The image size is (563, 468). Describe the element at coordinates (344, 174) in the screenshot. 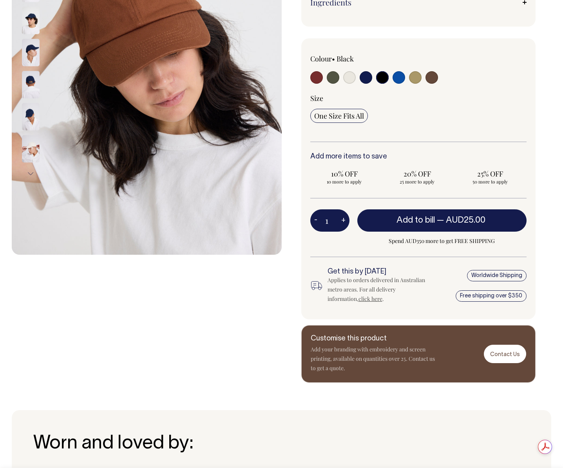

I see `span: 10% OFF` at that location.